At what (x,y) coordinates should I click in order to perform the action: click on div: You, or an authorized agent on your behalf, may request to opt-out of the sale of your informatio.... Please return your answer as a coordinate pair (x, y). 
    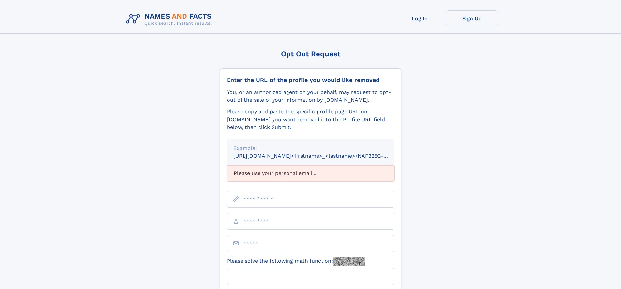
    Looking at the image, I should click on (311, 96).